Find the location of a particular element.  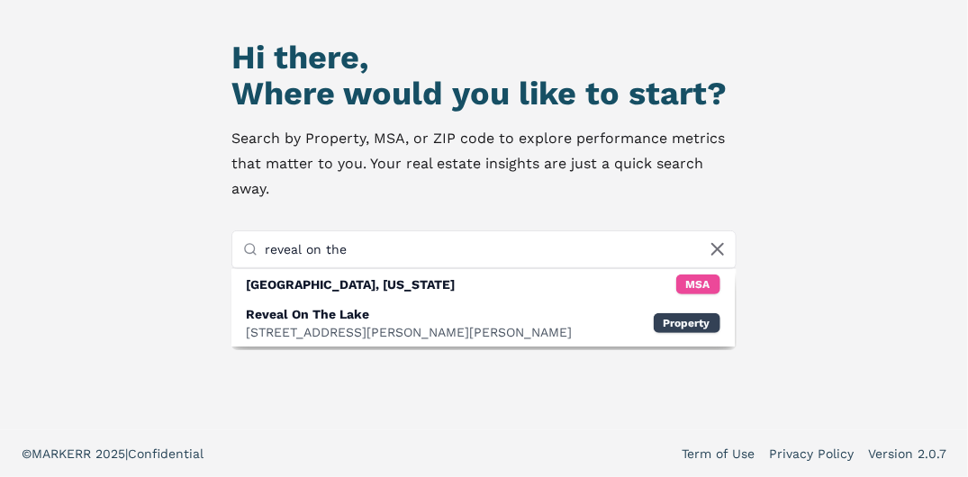

div: Suggestions is located at coordinates (482, 308).